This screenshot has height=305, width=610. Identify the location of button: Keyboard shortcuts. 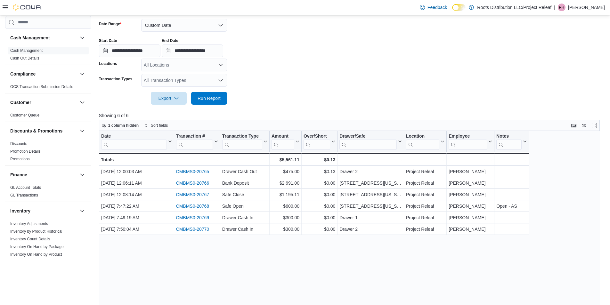
(574, 125).